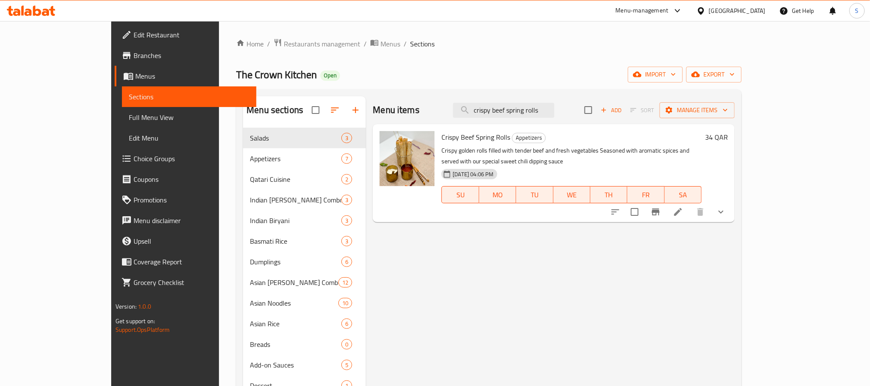  What do you see at coordinates (295, 158) in the screenshot?
I see `span: Appetizers` at bounding box center [295, 158].